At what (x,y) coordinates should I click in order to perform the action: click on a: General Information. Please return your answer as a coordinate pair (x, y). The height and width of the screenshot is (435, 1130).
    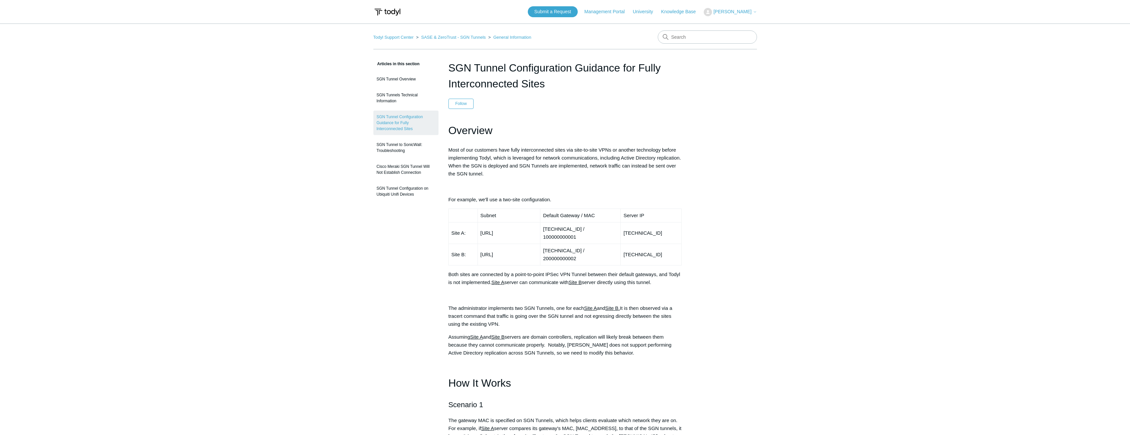
    Looking at the image, I should click on (512, 37).